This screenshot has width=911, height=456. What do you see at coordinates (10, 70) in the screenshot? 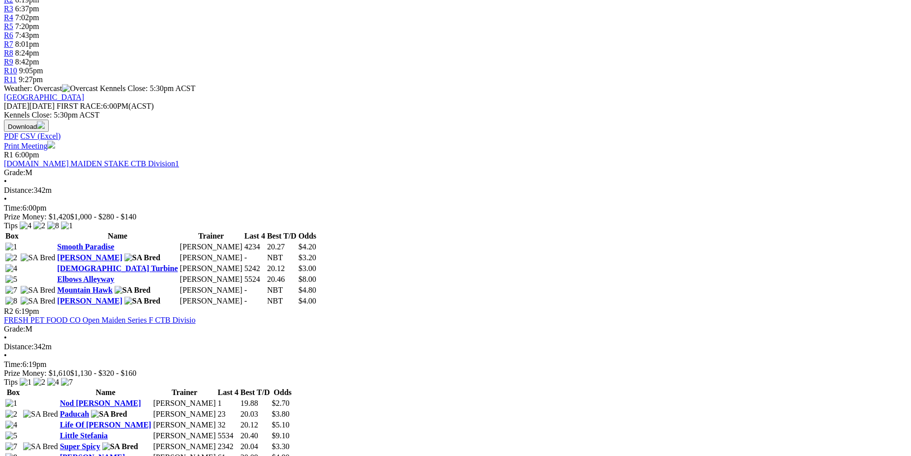
I see `span: R10` at bounding box center [10, 70].